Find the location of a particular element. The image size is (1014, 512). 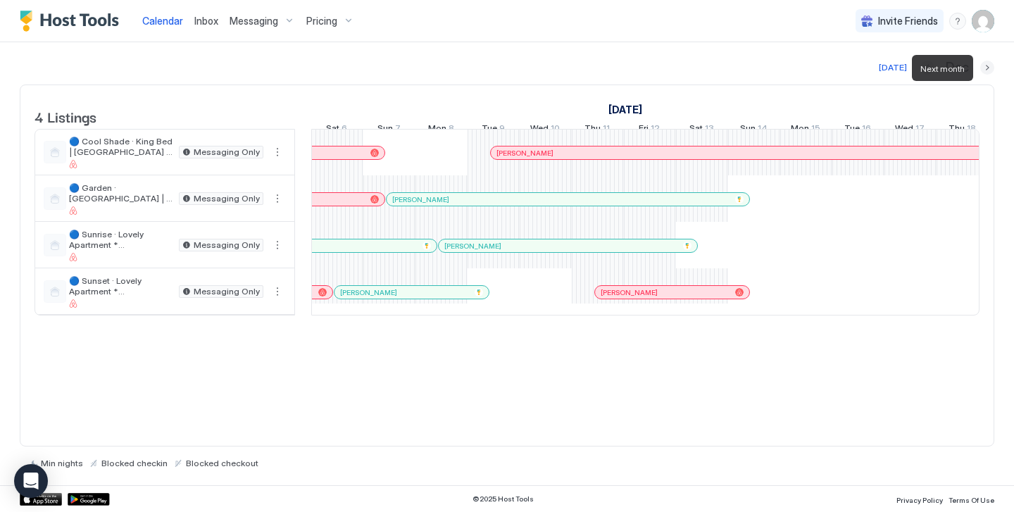

div: Host Tools Logo is located at coordinates (73, 21).